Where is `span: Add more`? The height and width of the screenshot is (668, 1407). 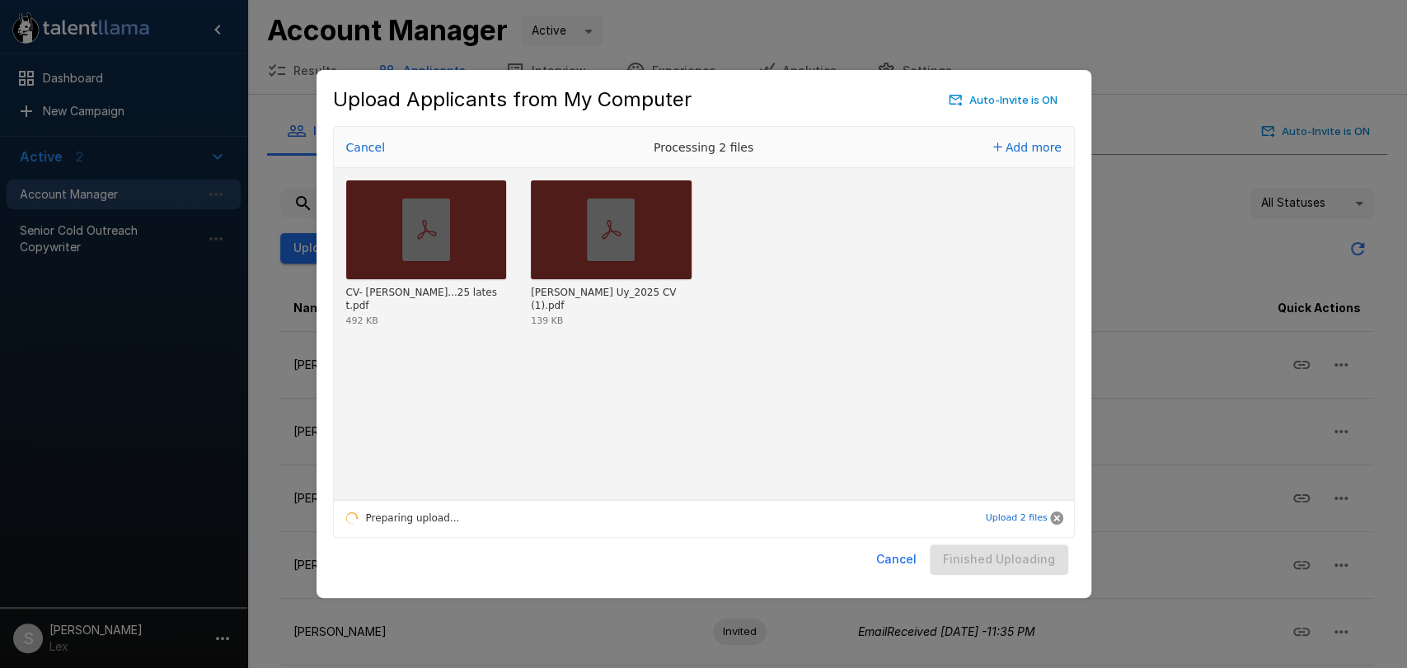
span: Add more is located at coordinates (1034, 148).